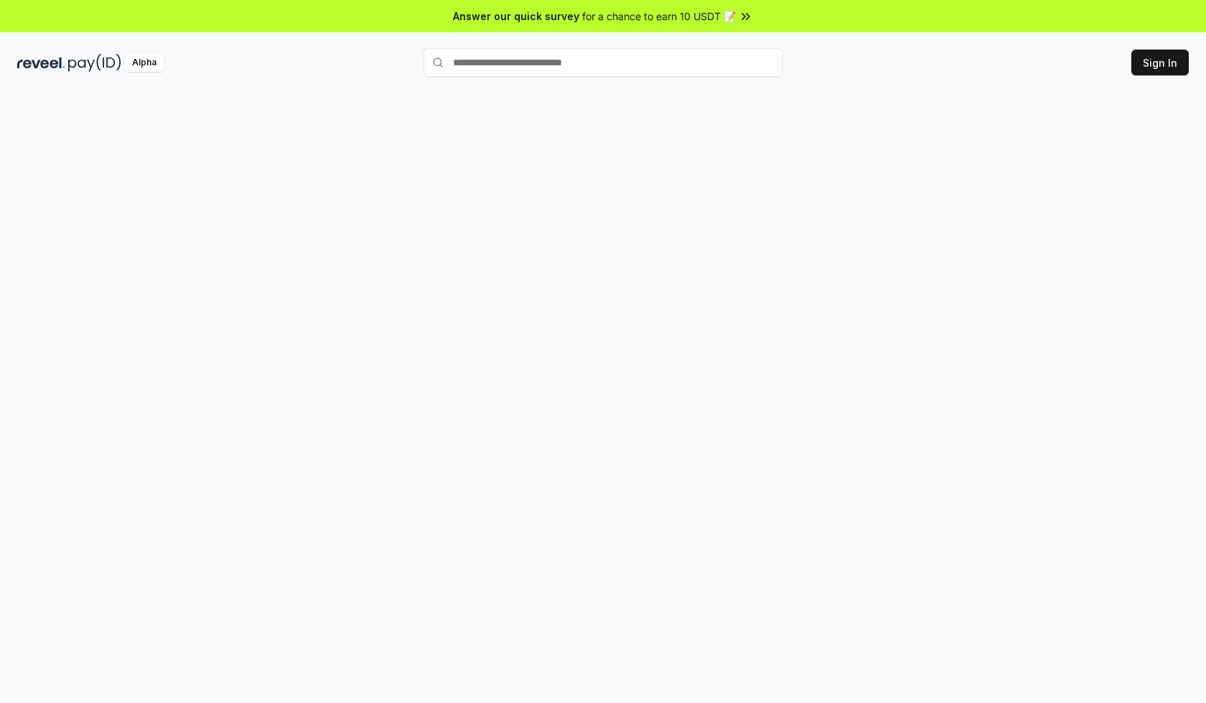  I want to click on span: Answer our quick survey, so click(516, 16).